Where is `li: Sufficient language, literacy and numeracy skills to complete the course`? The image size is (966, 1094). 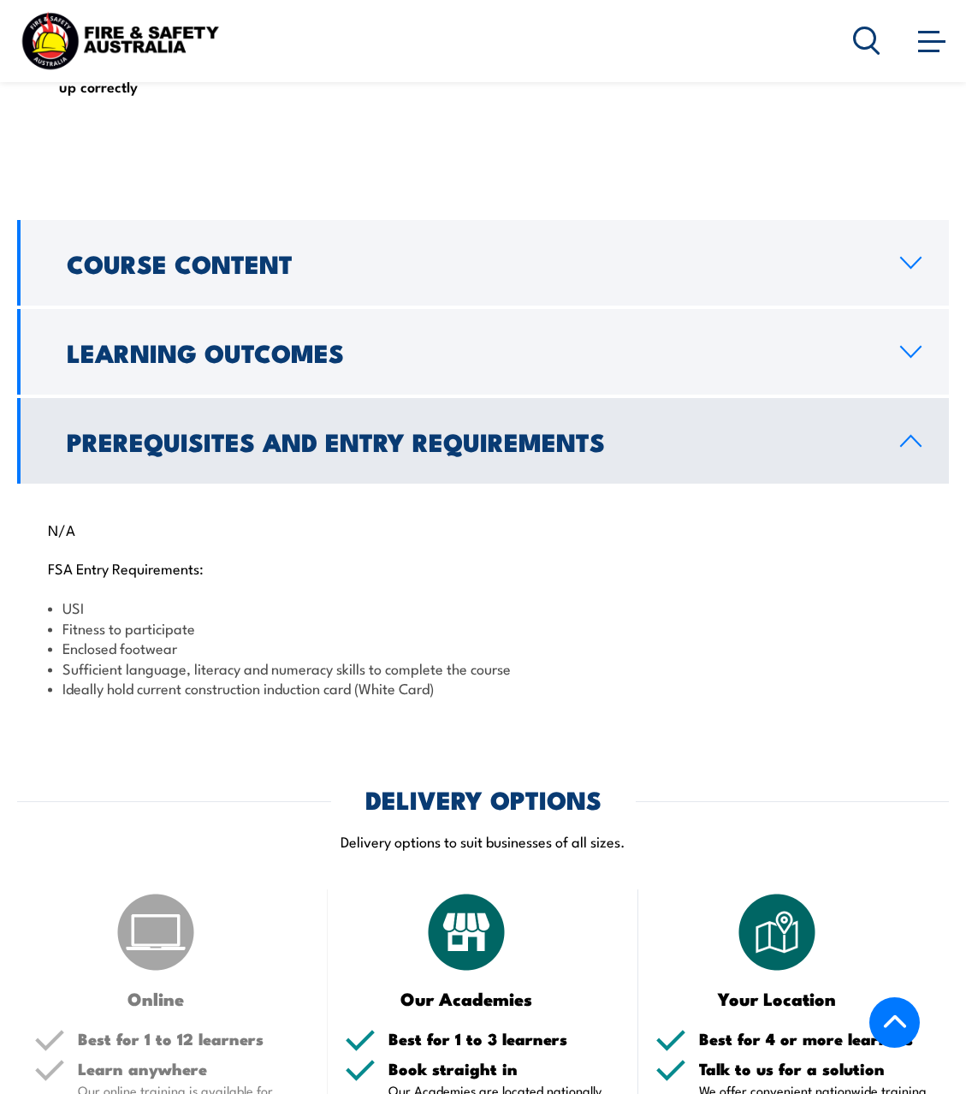
li: Sufficient language, literacy and numeracy skills to complete the course is located at coordinates (483, 668).